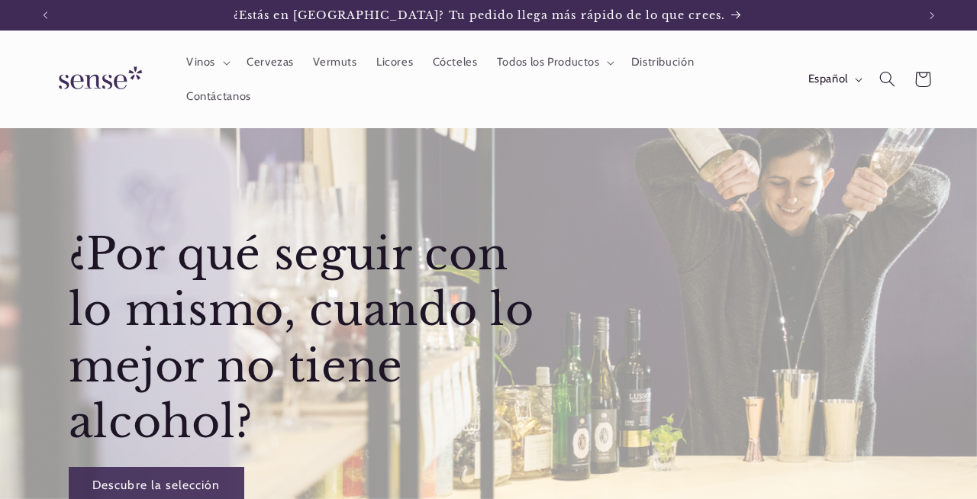 This screenshot has height=499, width=977. I want to click on span: Cervezas, so click(270, 62).